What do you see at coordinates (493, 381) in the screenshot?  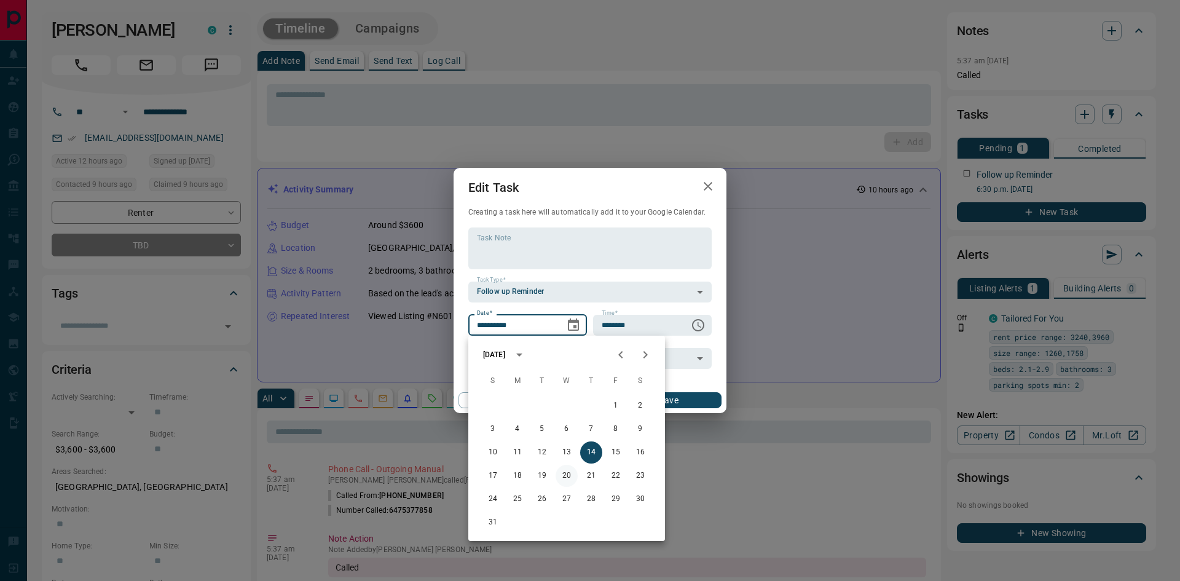 I see `span: Sunday` at bounding box center [493, 381].